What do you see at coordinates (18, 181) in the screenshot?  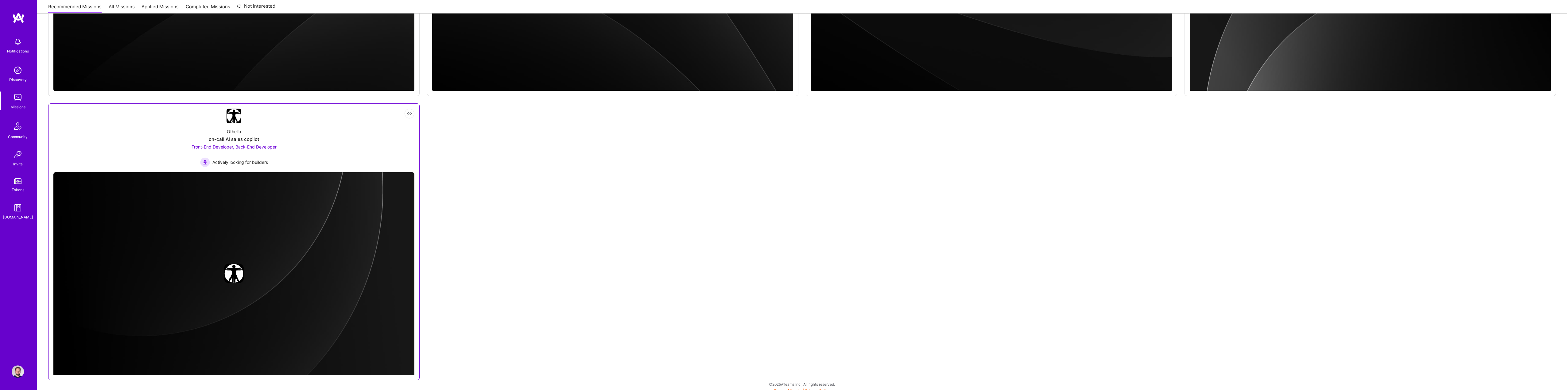 I see `img: tokens` at bounding box center [18, 181].